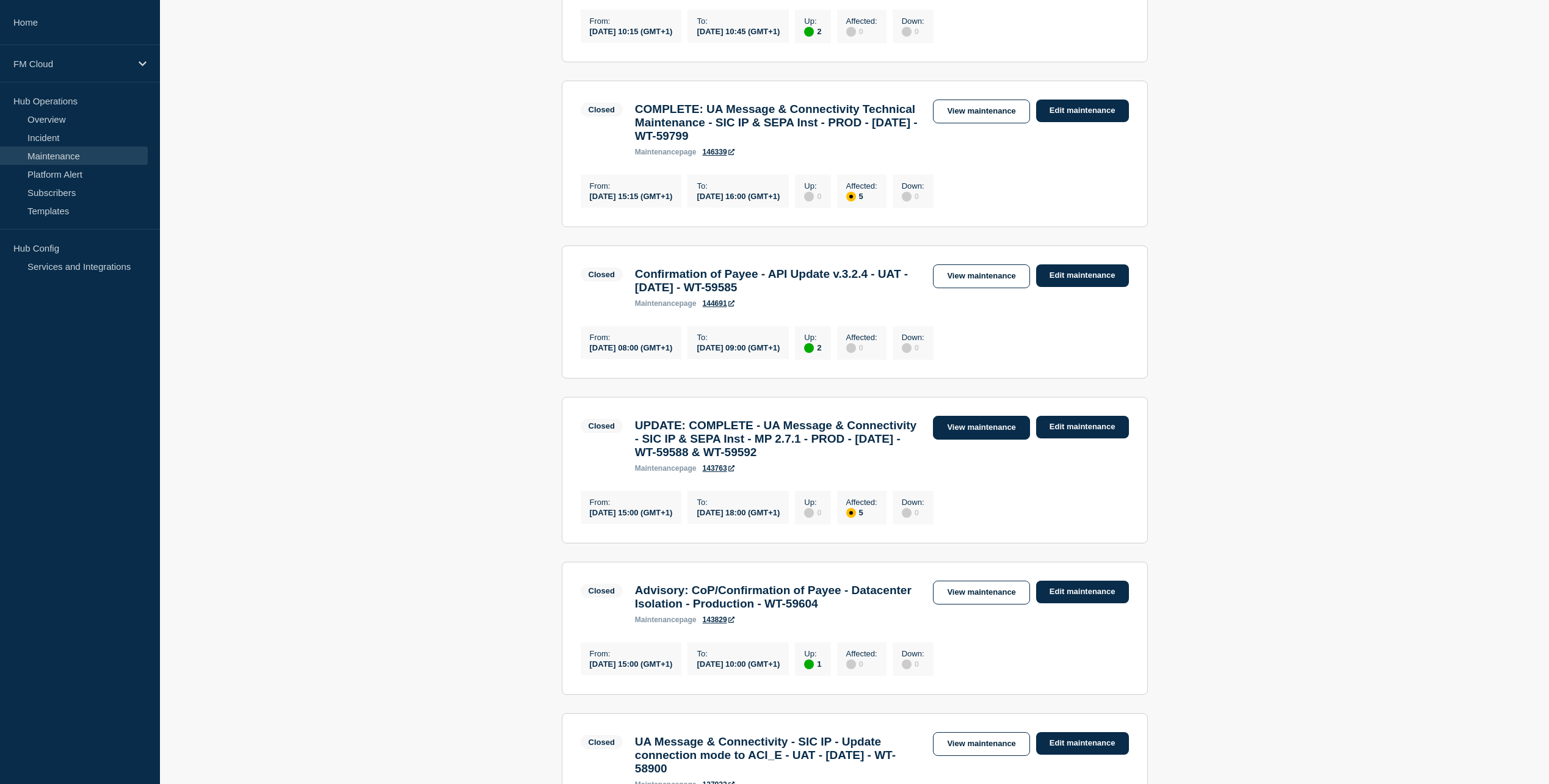 This screenshot has width=1549, height=784. What do you see at coordinates (813, 664) in the screenshot?
I see `div: 1` at bounding box center [813, 664].